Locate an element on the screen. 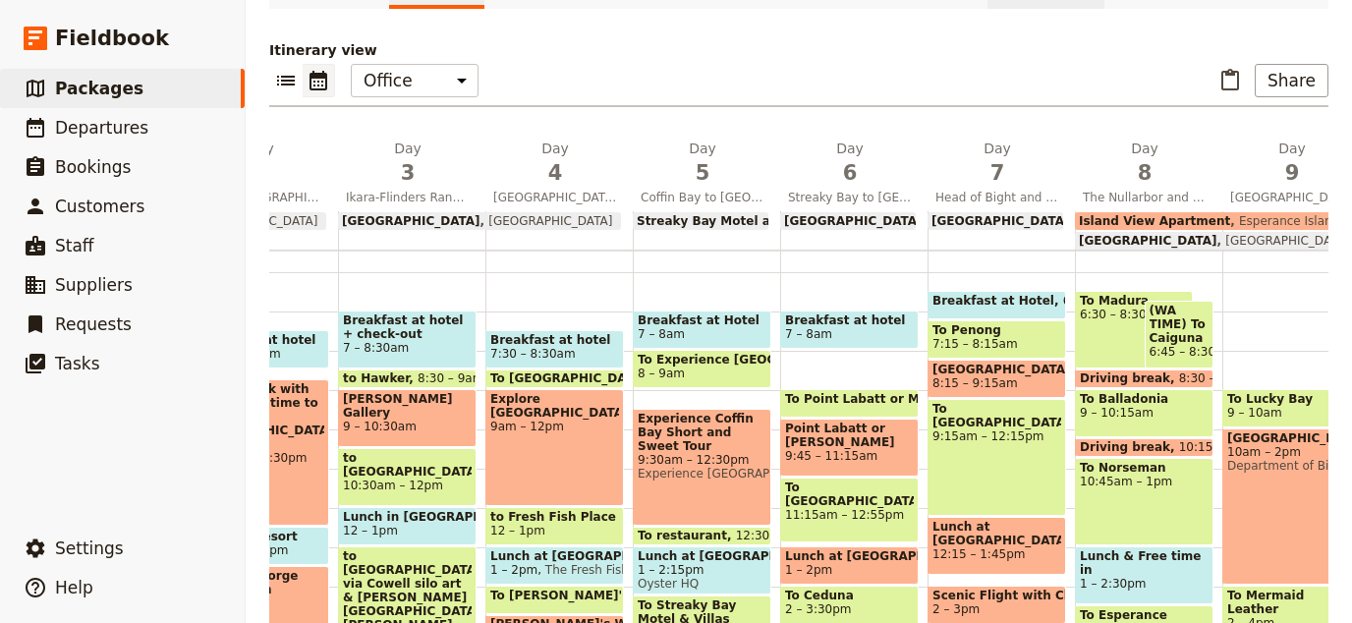 This screenshot has width=1352, height=623. span: Tasks is located at coordinates (78, 364).